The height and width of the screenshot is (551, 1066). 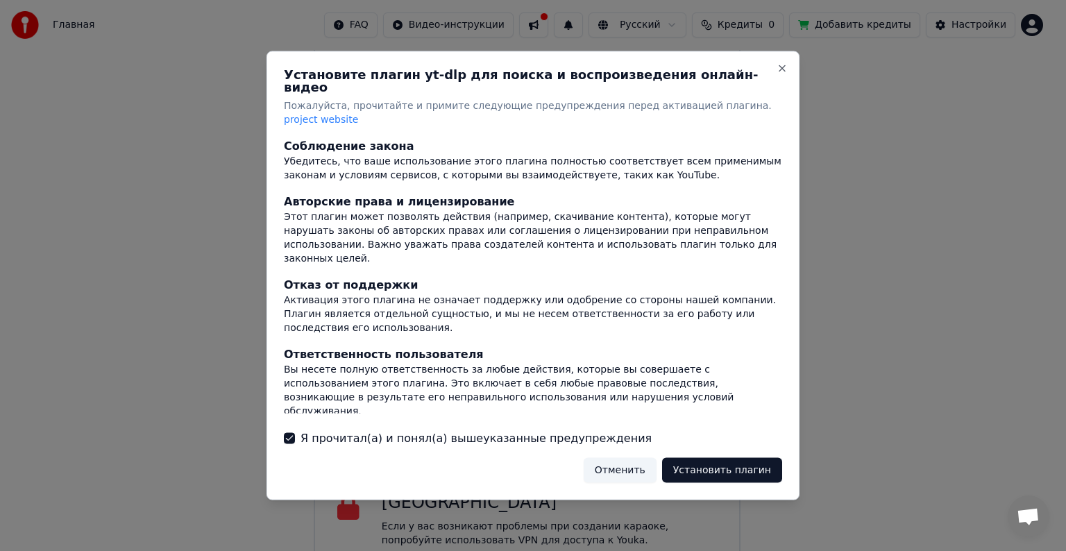 What do you see at coordinates (533, 314) in the screenshot?
I see `div: Активация этого плагина не означает поддержку или одобрение со стороны нашей компании. Плагин явл...` at bounding box center [533, 314].